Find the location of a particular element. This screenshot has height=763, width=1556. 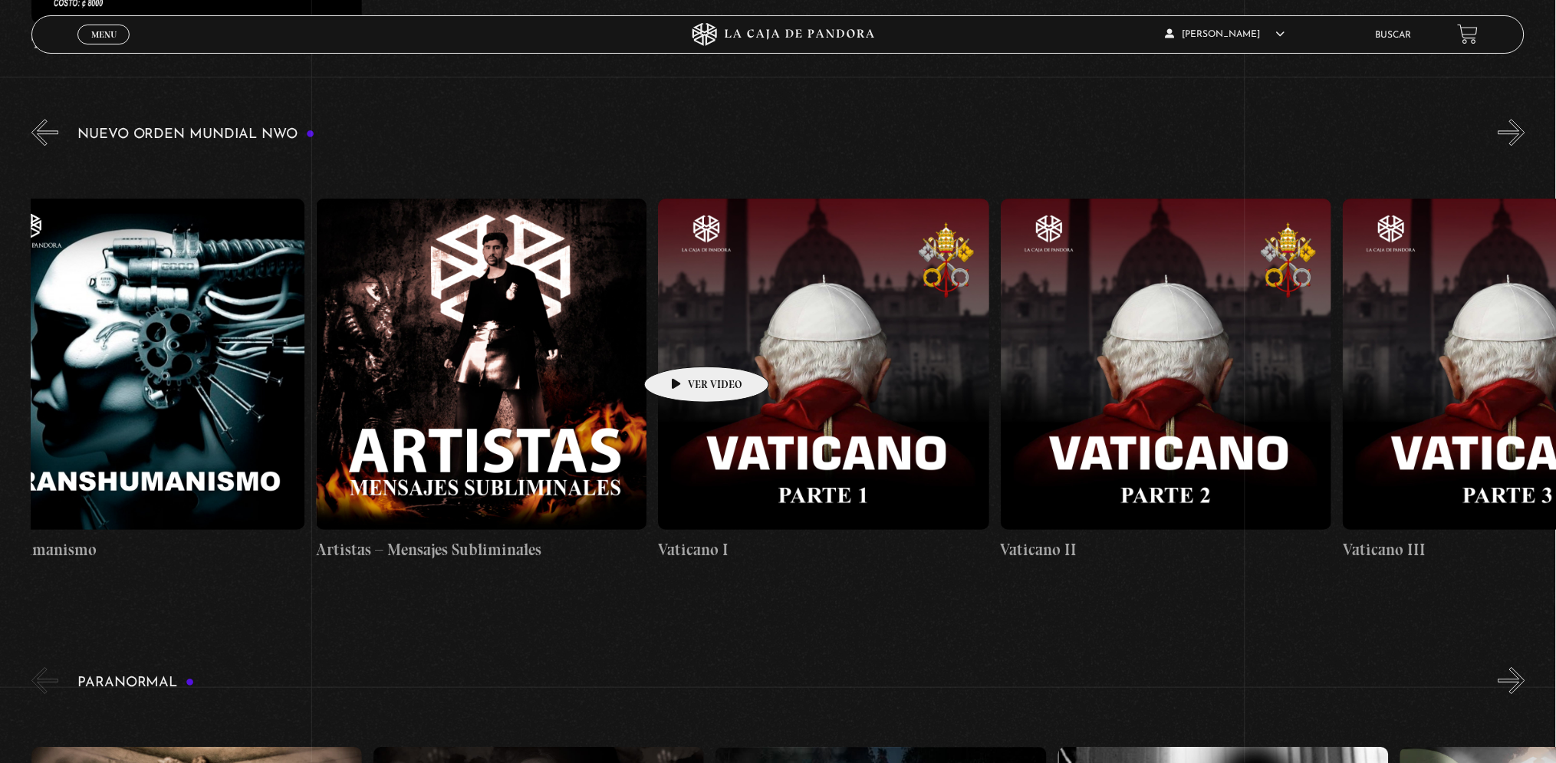

h4: Taller Ciberseguridad Nivel I is located at coordinates (196, 43).